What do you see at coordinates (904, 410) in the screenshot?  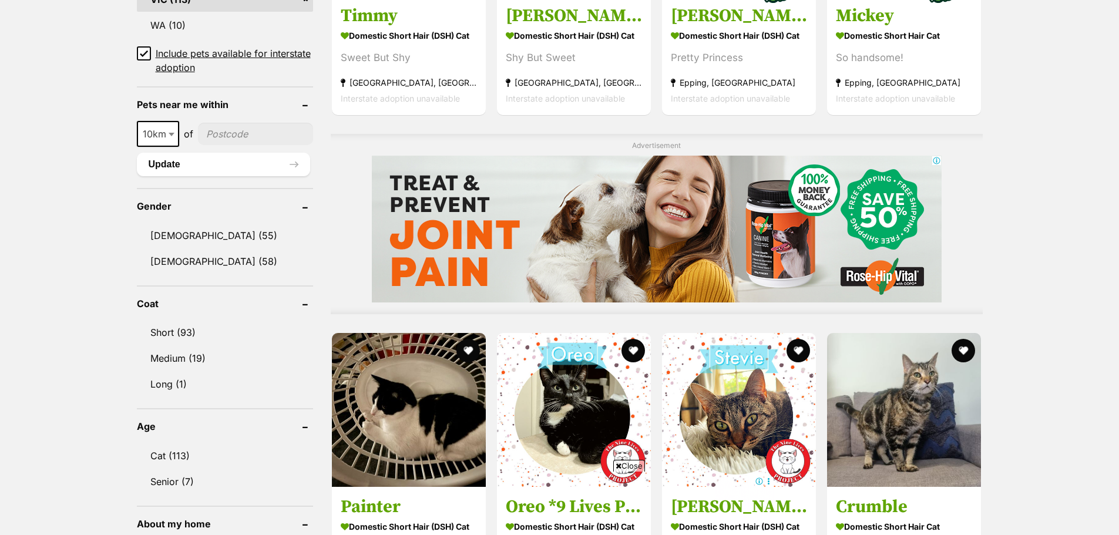 I see `img: Crumble - Domestic Short Hair Cat` at bounding box center [904, 410].